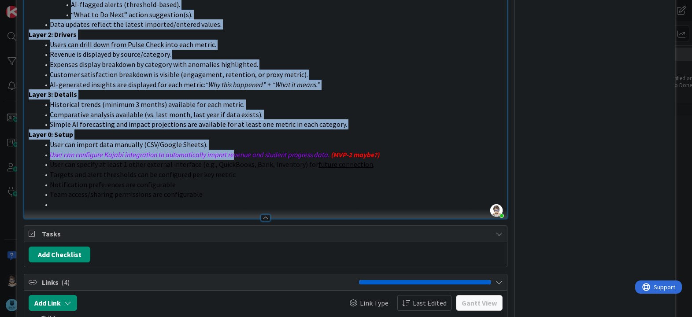 The width and height of the screenshot is (692, 317). What do you see at coordinates (136, 24) in the screenshot?
I see `span: Data updates reflect the latest imported/entered values.` at bounding box center [136, 24].